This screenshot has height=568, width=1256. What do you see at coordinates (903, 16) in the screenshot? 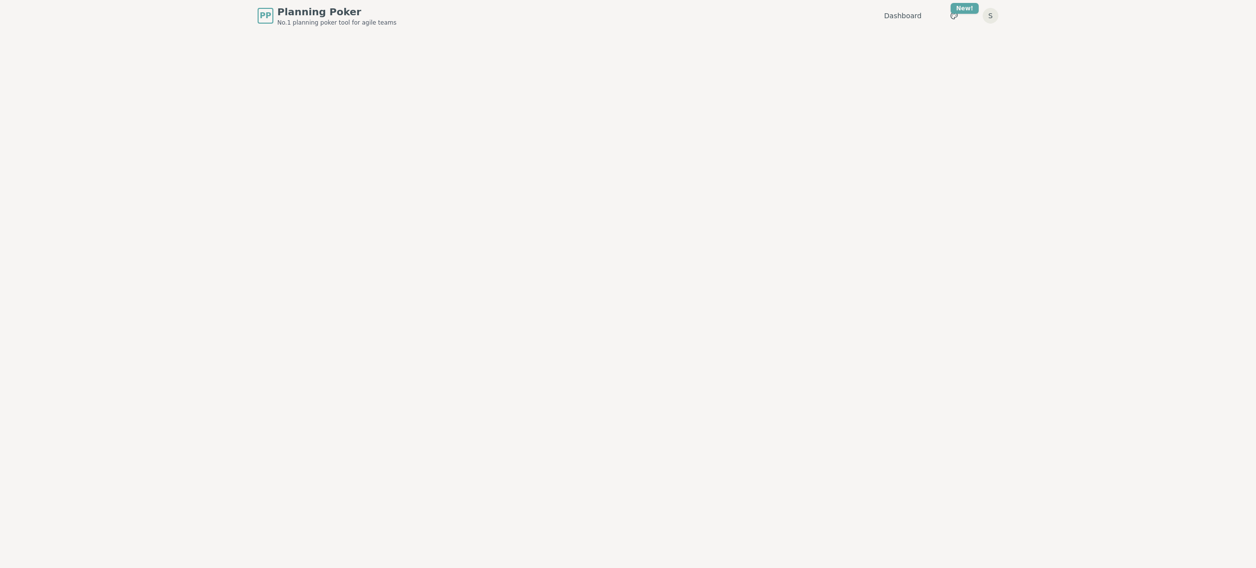
I see `a: Dashboard` at bounding box center [903, 16].